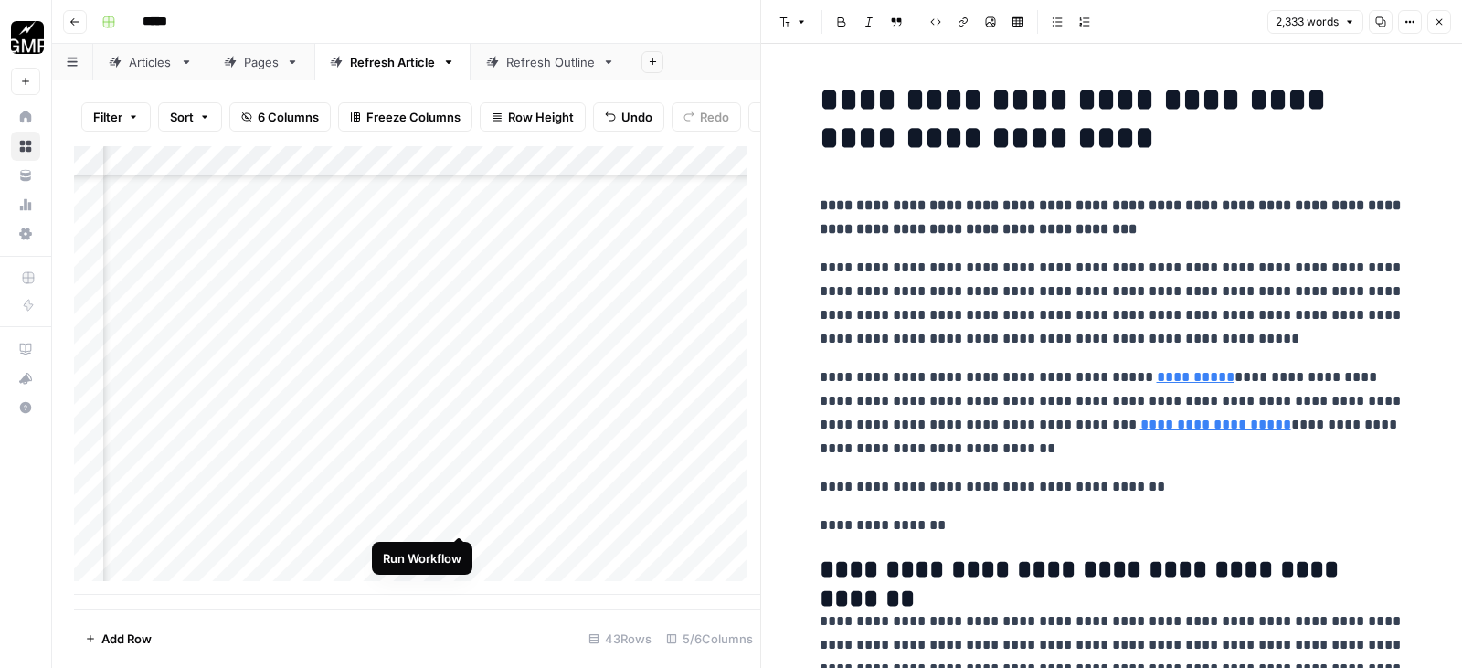 Image resolution: width=1462 pixels, height=668 pixels. Describe the element at coordinates (261, 62) in the screenshot. I see `div: Pages` at that location.